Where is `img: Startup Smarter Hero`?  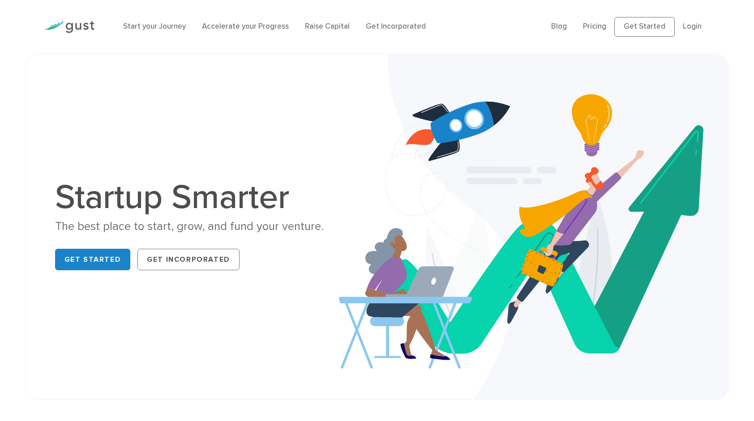
img: Startup Smarter Hero is located at coordinates (533, 227).